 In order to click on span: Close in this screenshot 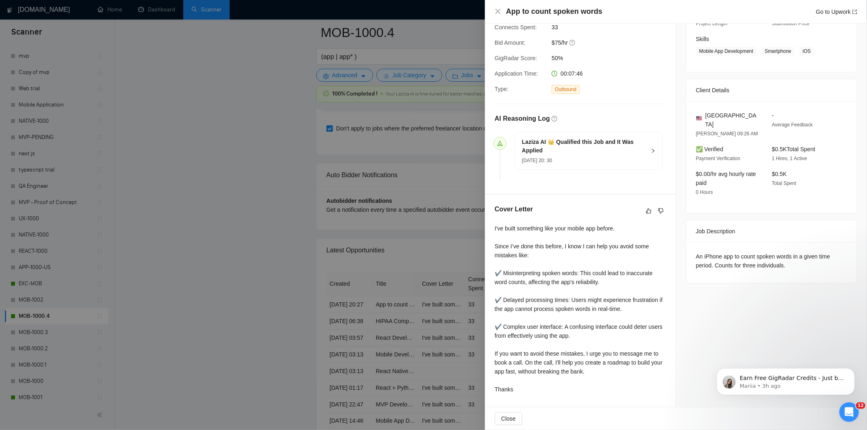, I will do `click(509, 419)`.